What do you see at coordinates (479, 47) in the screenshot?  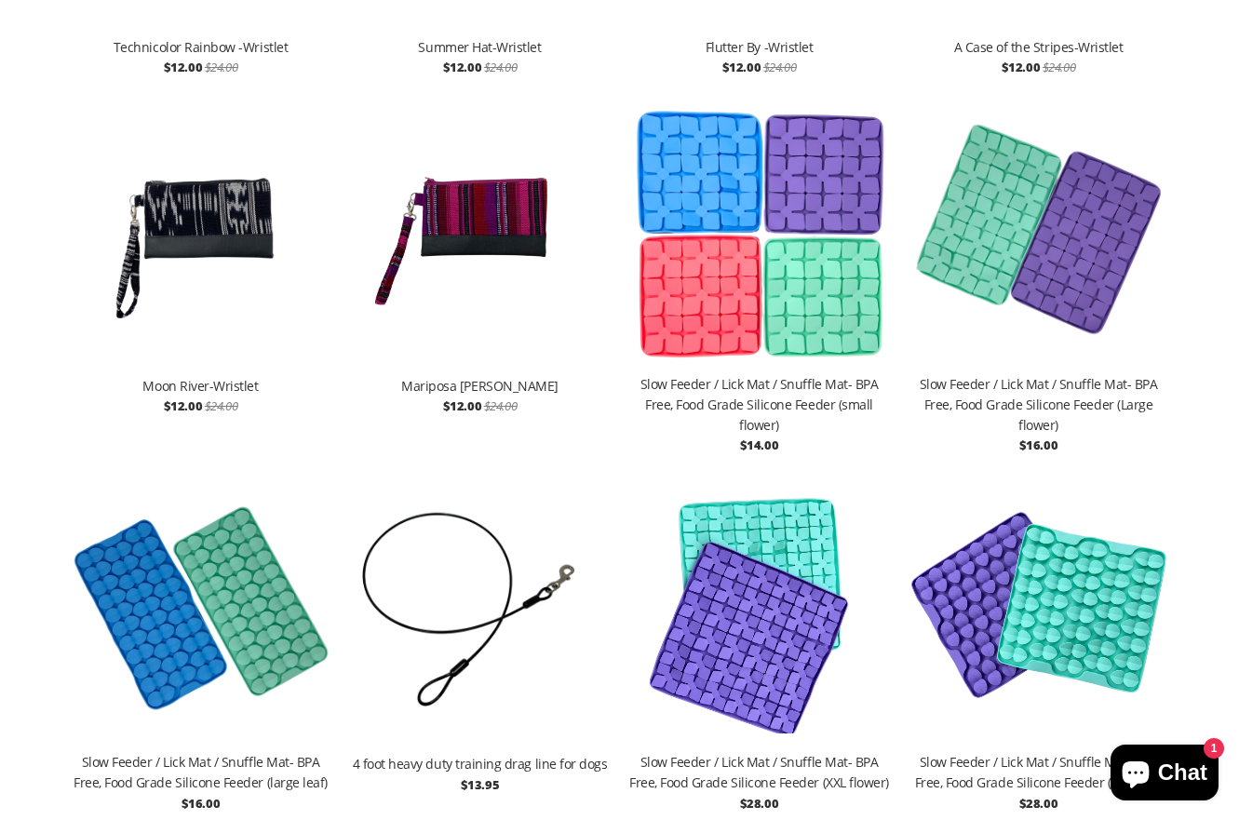 I see `span: Summer Hat-Wristlet` at bounding box center [479, 47].